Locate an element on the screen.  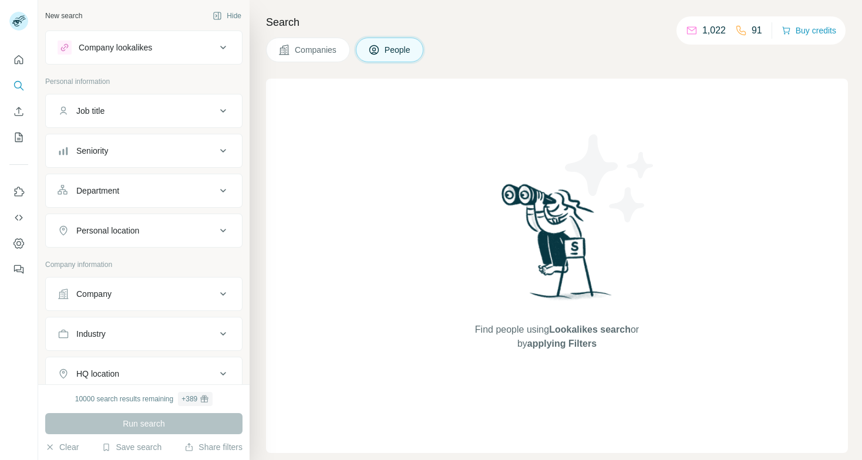
p: Personal information is located at coordinates (144, 82).